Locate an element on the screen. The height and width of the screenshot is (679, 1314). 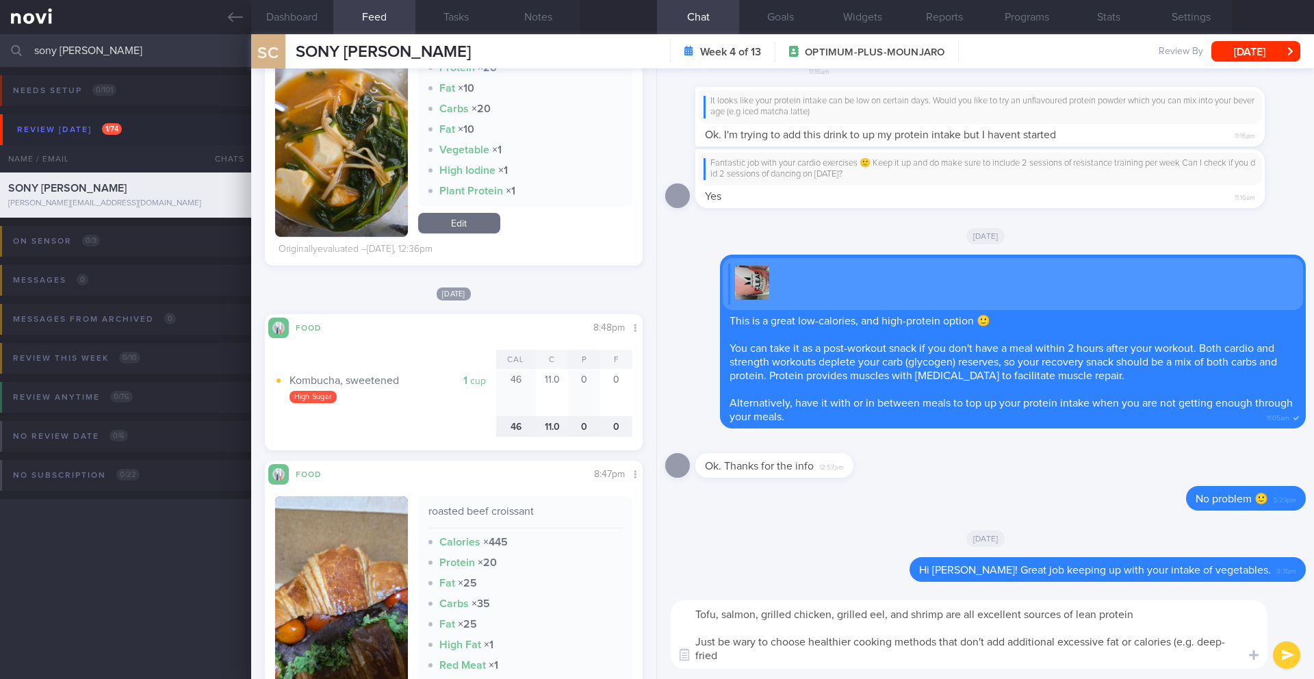
div: Fantastic job with your cardio exercises 🙂 Keep it up and do make sure to include 2 sessions of r... is located at coordinates (980, 169).